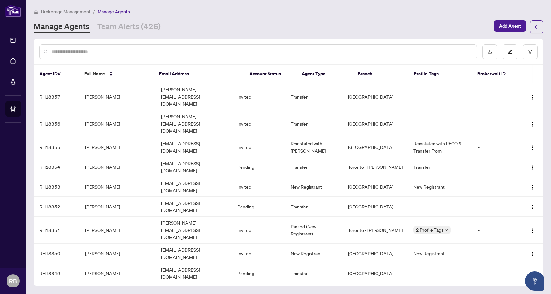  I want to click on span: Add Agent, so click(510, 26).